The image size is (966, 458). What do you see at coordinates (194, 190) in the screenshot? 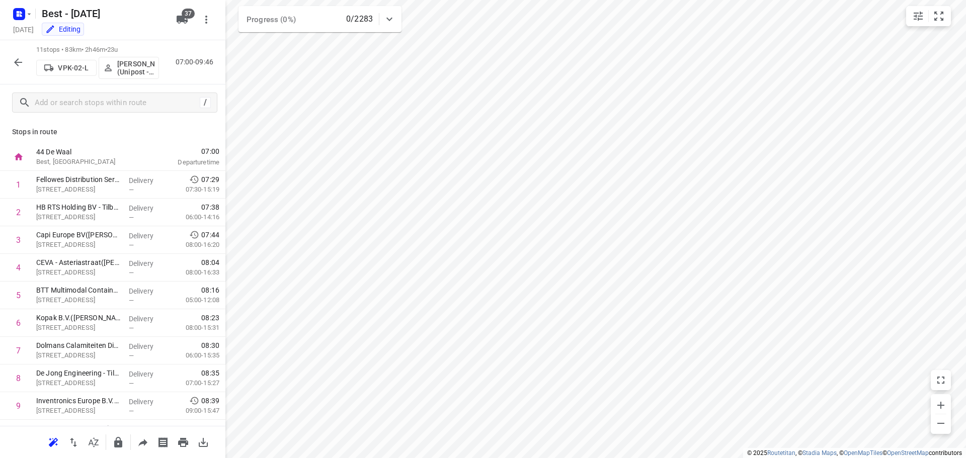
I see `p: 07:30-15:19` at bounding box center [194, 190].